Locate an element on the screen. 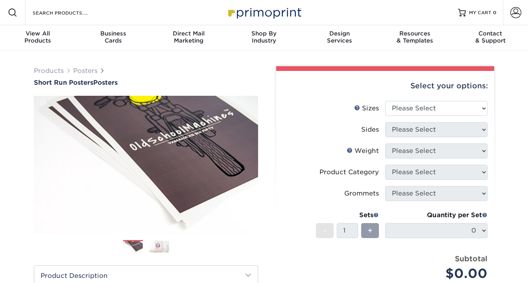 This screenshot has height=283, width=528. div: & Support is located at coordinates (490, 37).